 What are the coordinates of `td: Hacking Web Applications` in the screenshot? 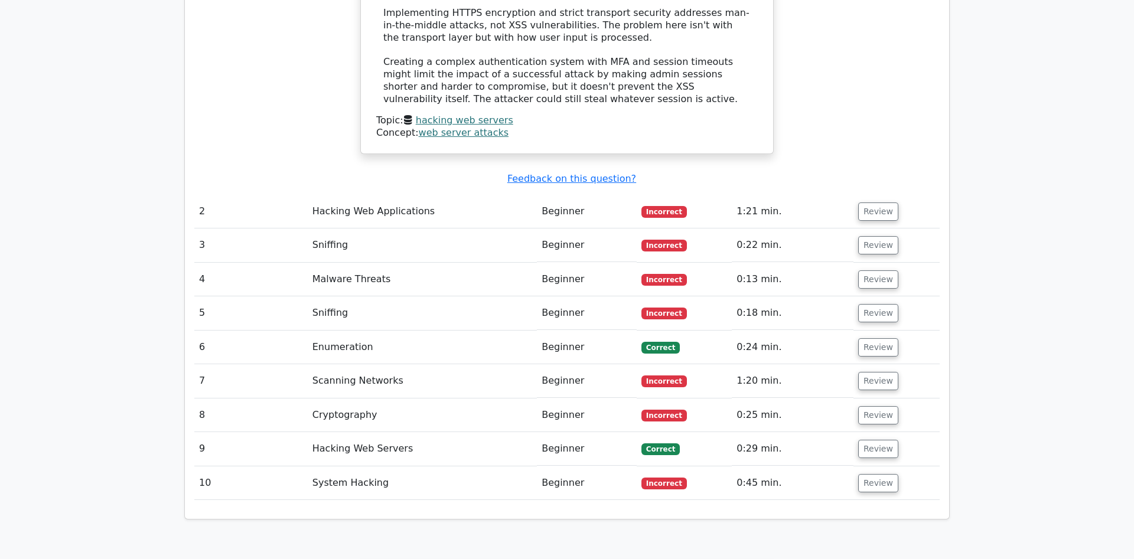 It's located at (422, 211).